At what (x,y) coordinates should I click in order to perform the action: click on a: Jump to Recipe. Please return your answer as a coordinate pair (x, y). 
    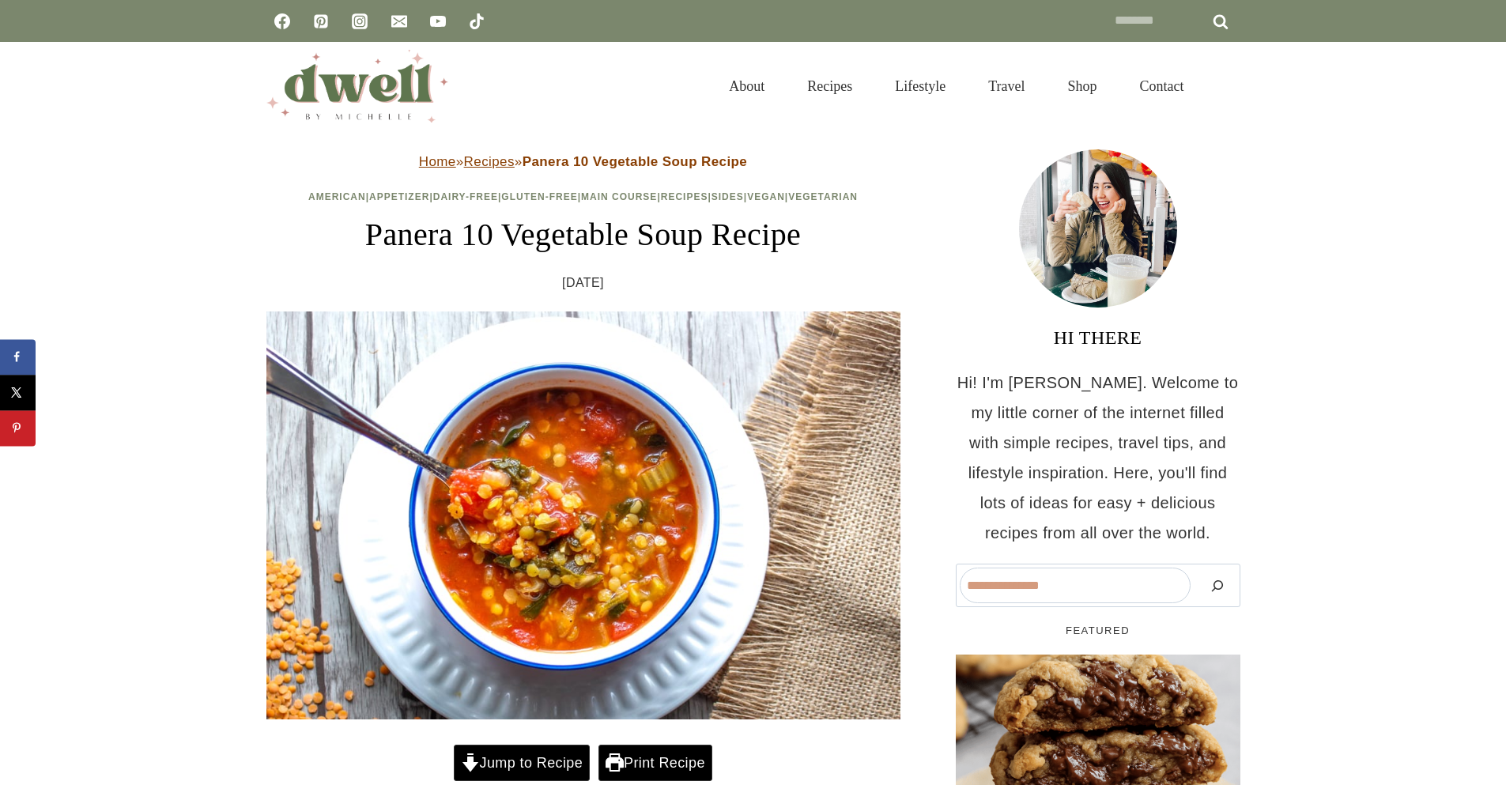
    Looking at the image, I should click on (522, 763).